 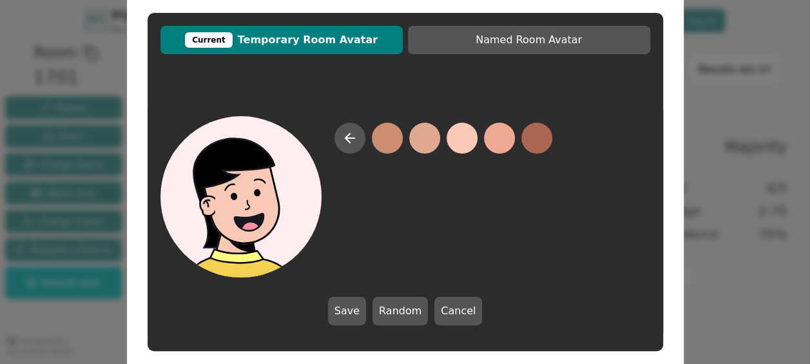 I want to click on div: Current, so click(x=209, y=40).